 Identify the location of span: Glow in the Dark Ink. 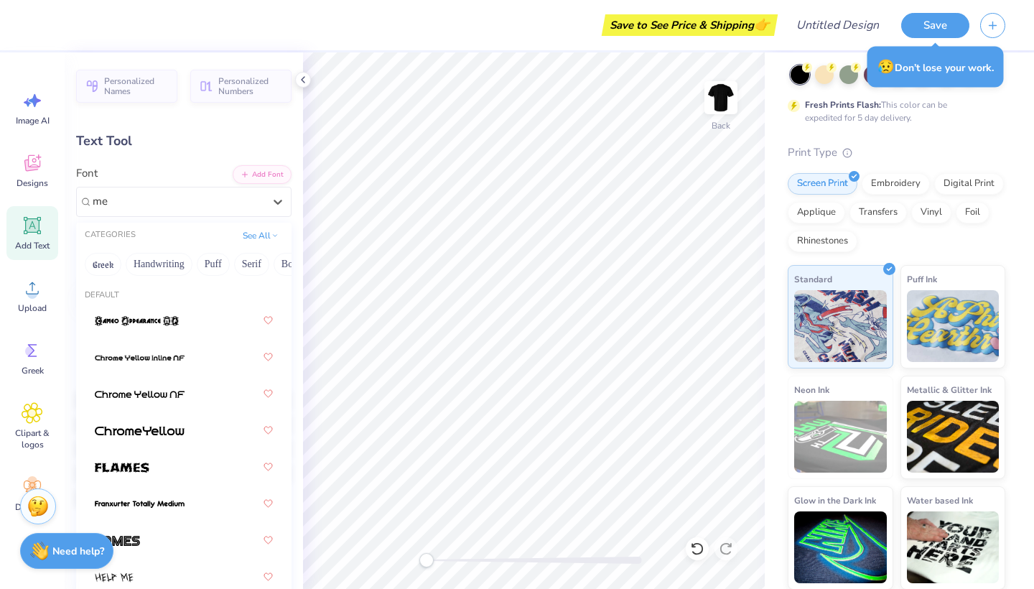
(836, 500).